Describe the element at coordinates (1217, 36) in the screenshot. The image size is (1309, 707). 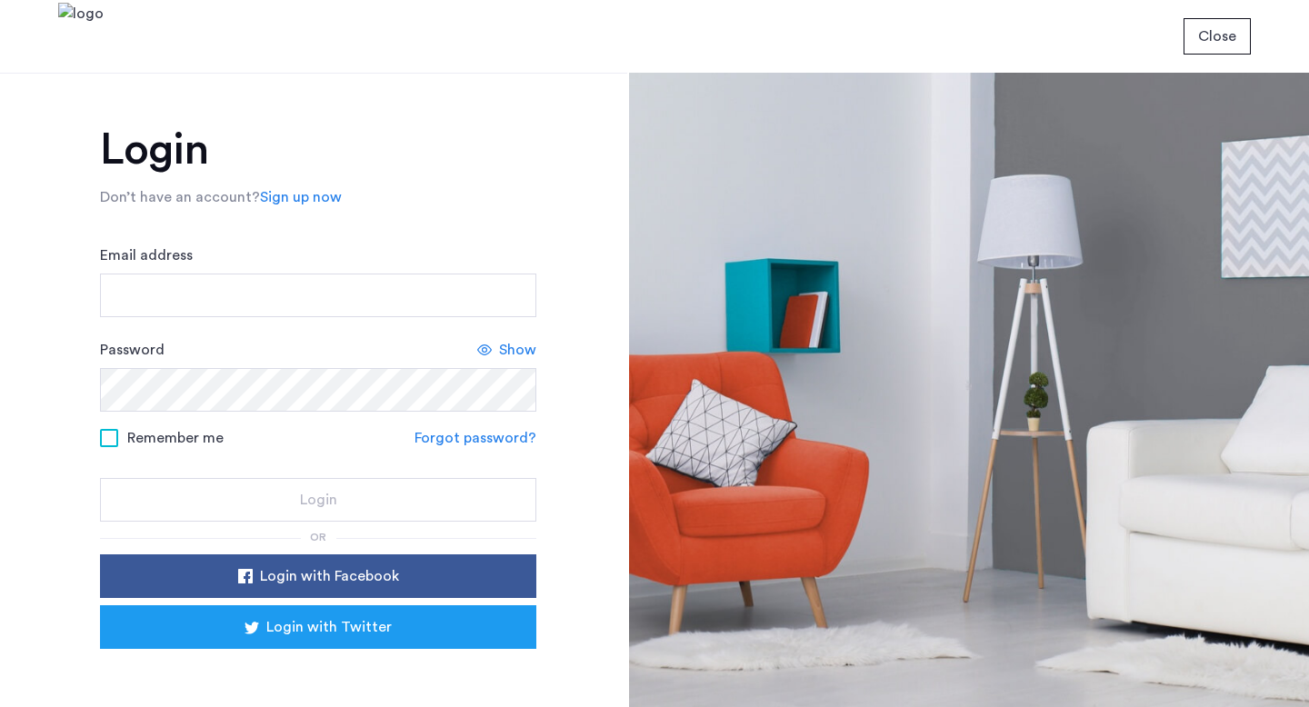
I see `span: Close` at that location.